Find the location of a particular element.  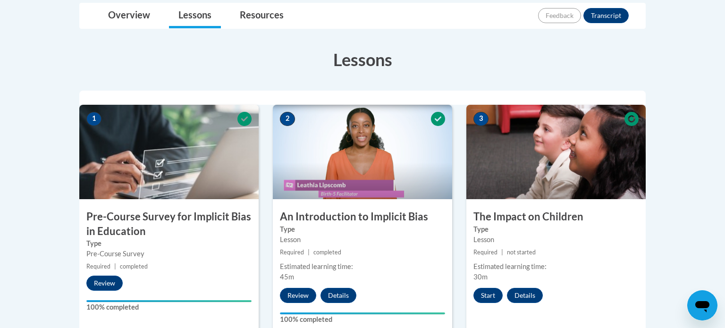

h3: An Introduction to Implicit Bias is located at coordinates (362, 217).